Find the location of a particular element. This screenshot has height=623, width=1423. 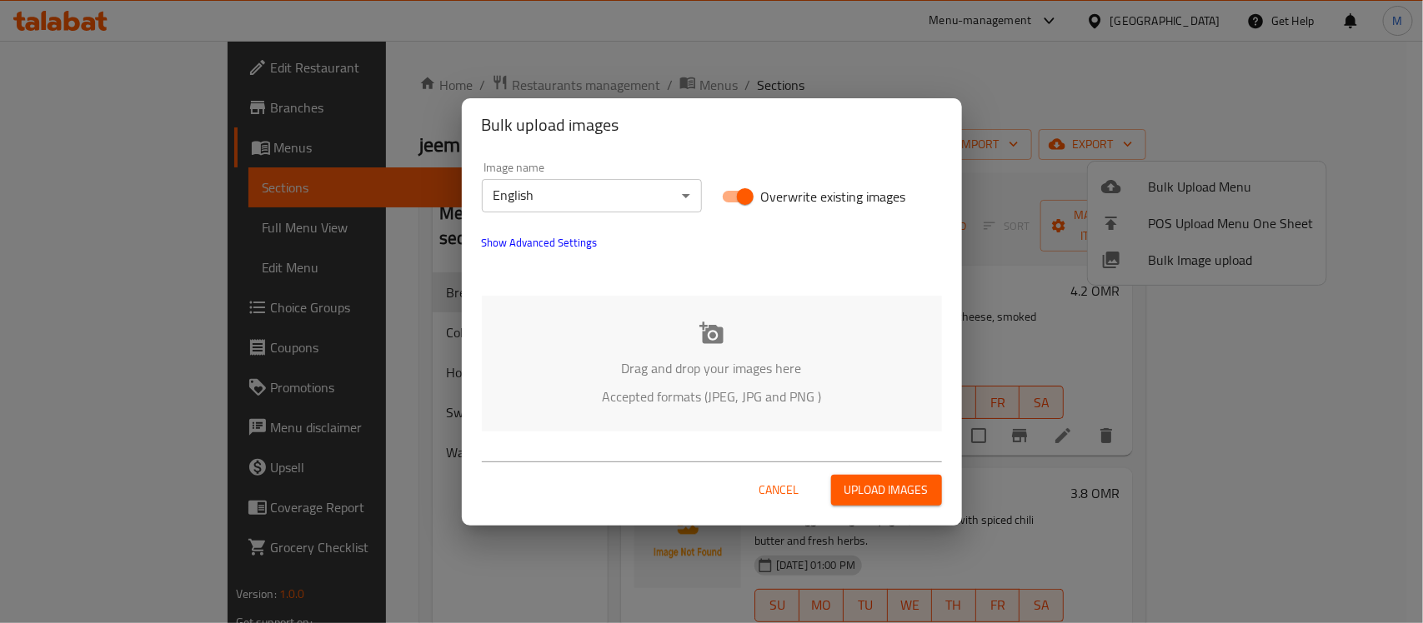

span: Cancel is located at coordinates (779, 490).